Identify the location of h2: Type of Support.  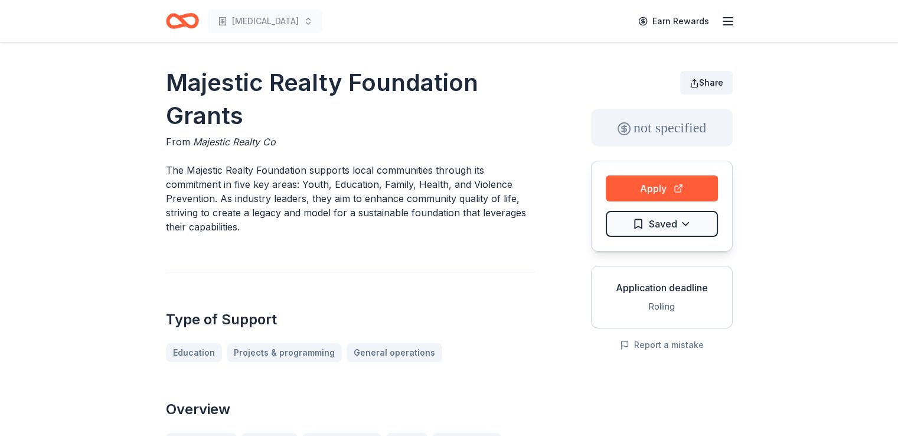
(350, 319).